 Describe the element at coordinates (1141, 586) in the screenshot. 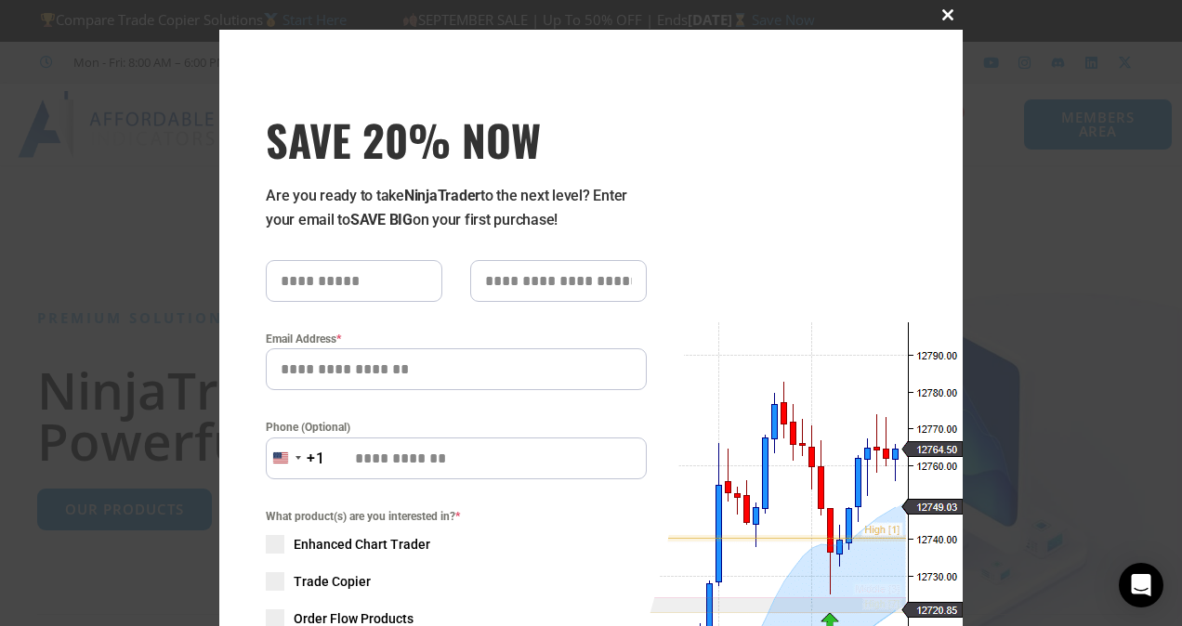

I see `div: Open Intercom Messenger` at that location.